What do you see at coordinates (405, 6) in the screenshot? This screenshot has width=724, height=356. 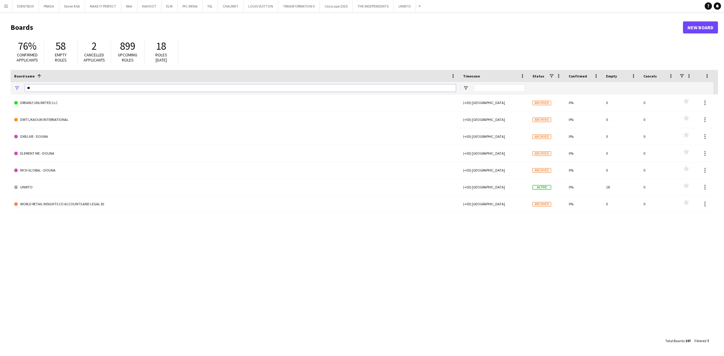 I see `button: UNWTO` at bounding box center [405, 6].